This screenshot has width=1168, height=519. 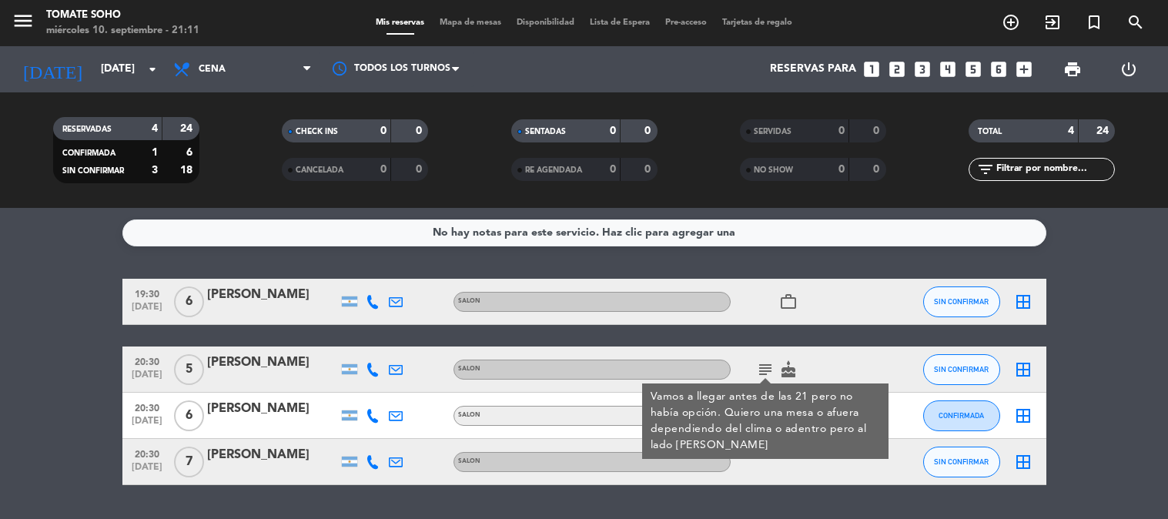 I want to click on span: CANCELADA, so click(x=320, y=170).